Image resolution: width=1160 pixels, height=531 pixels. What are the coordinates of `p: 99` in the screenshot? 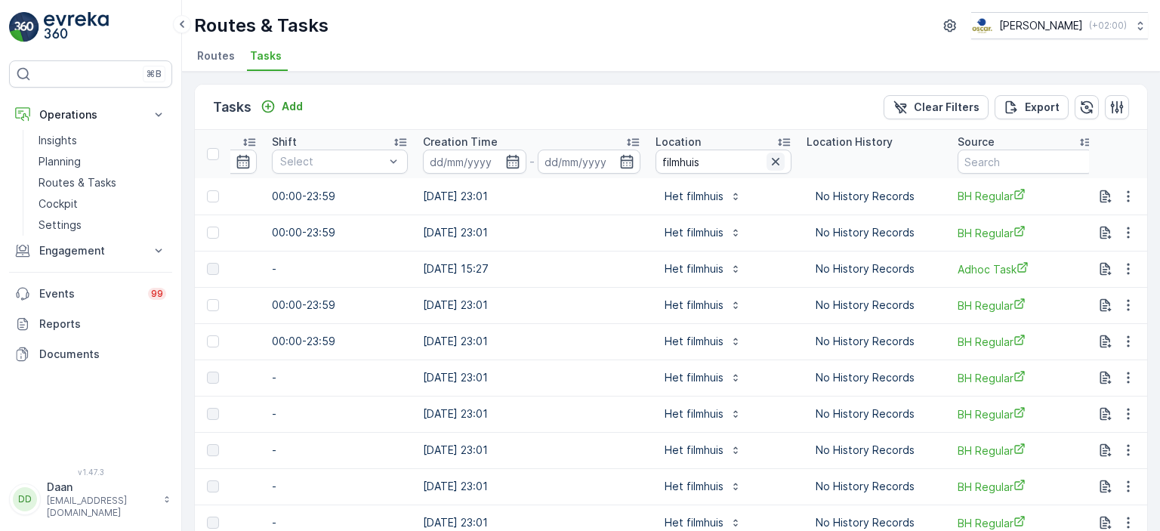 It's located at (157, 294).